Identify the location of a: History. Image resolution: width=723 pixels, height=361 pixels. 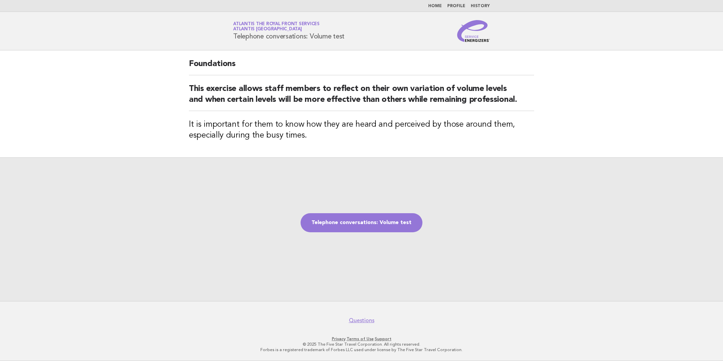
(480, 6).